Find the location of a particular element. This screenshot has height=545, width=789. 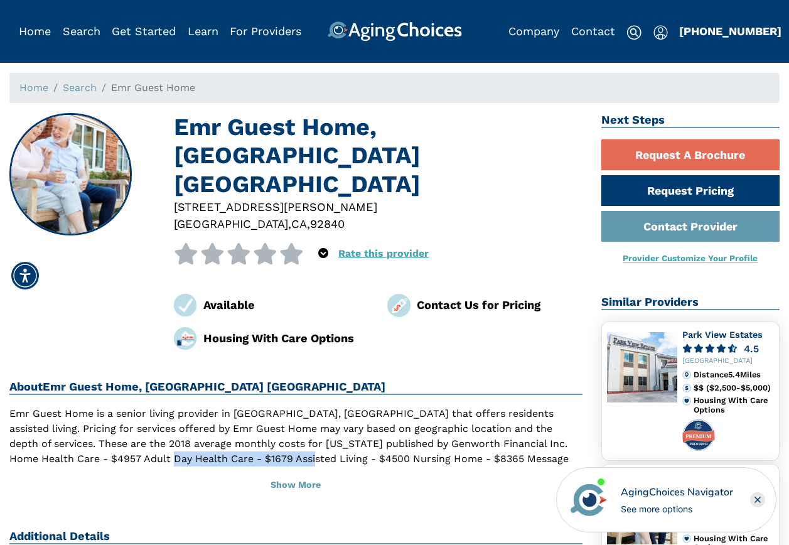

a: Rate this provider is located at coordinates (383, 253).